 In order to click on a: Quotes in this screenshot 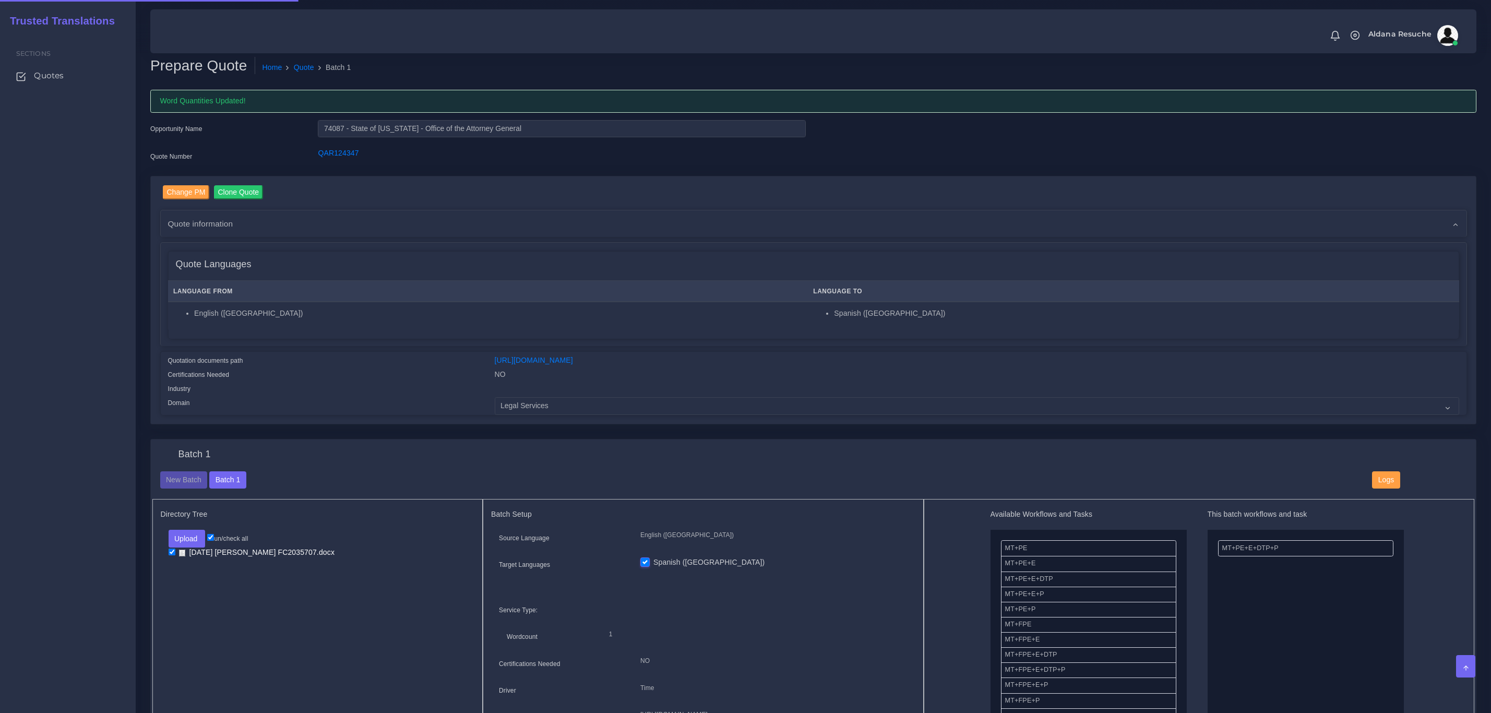, I will do `click(68, 76)`.